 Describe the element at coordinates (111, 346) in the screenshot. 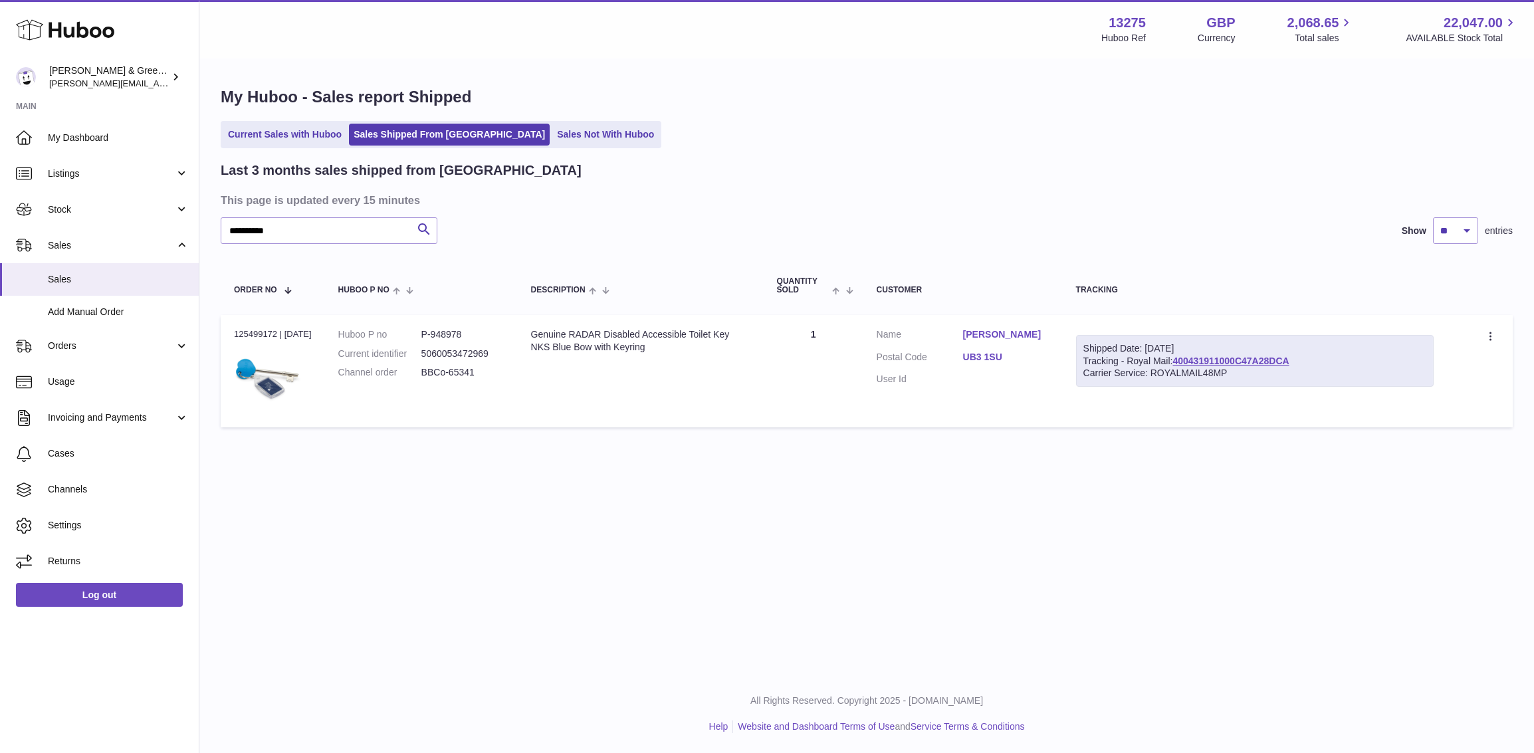

I see `span: Orders` at that location.